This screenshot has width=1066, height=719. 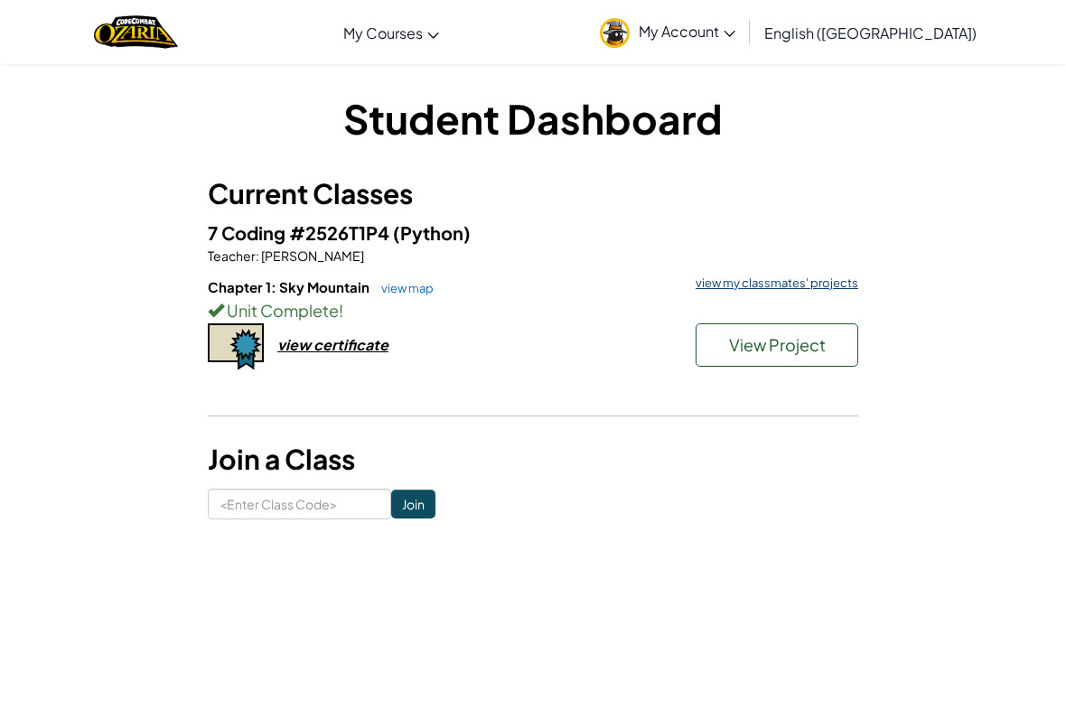 I want to click on img: certificate-icon.png, so click(x=236, y=347).